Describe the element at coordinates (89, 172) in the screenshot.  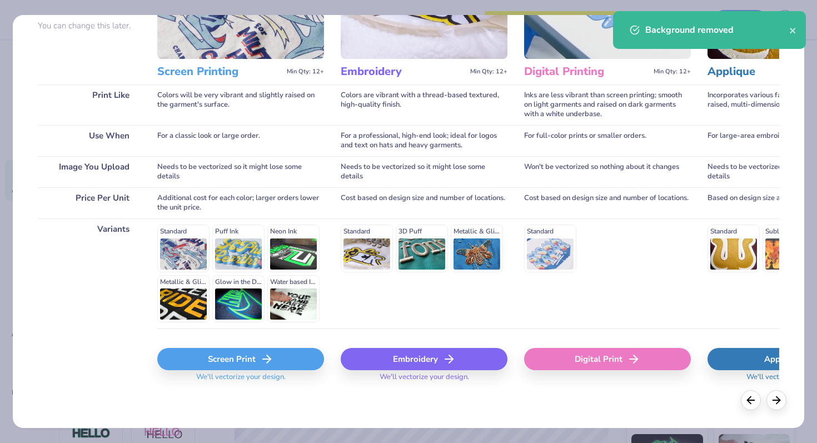
I see `div: Image You Upload` at that location.